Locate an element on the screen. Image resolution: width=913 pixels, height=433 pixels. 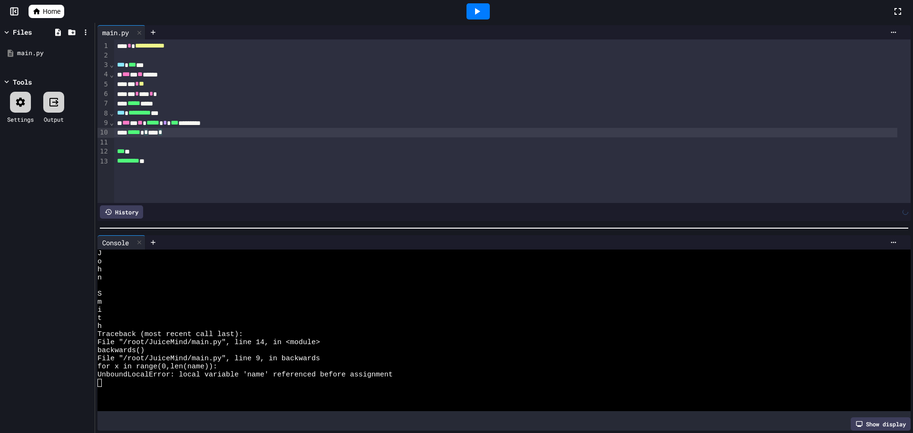
span: o is located at coordinates (99, 261).